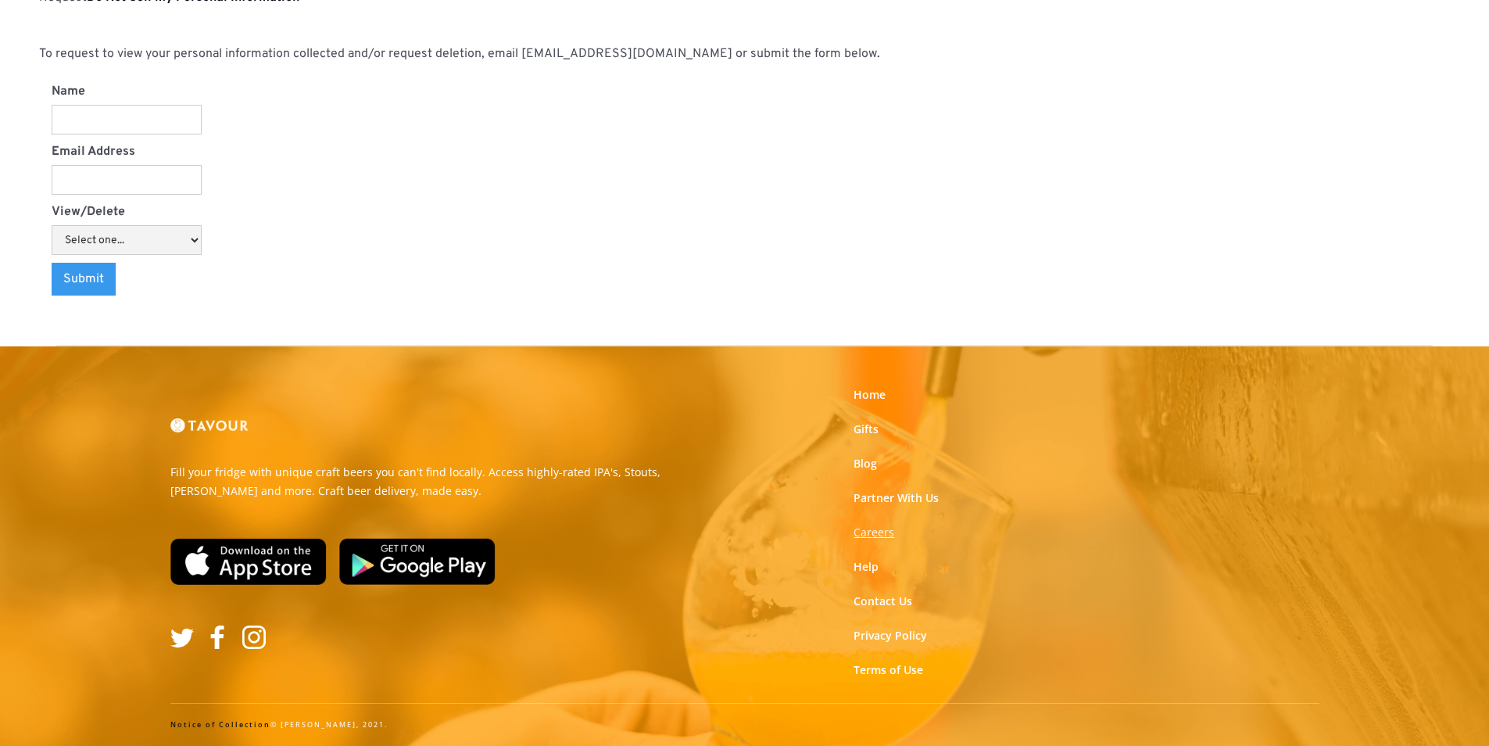  What do you see at coordinates (452, 481) in the screenshot?
I see `p: Fill your fridge with unique craft beers you can't find locally. Access highly-rated IPA's, Stout...` at bounding box center [452, 481].